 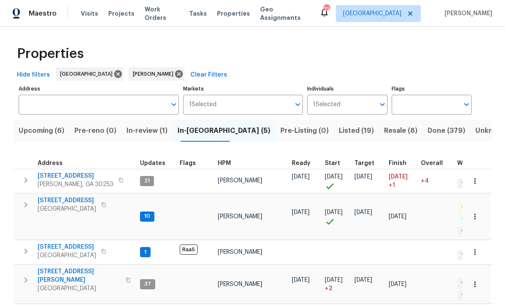 What do you see at coordinates (99, 89) in the screenshot?
I see `label: Address` at bounding box center [99, 89].